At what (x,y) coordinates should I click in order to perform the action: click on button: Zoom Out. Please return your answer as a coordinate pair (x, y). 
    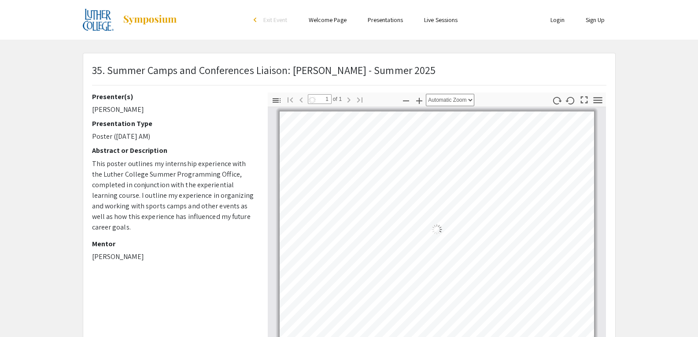
    Looking at the image, I should click on (406, 100).